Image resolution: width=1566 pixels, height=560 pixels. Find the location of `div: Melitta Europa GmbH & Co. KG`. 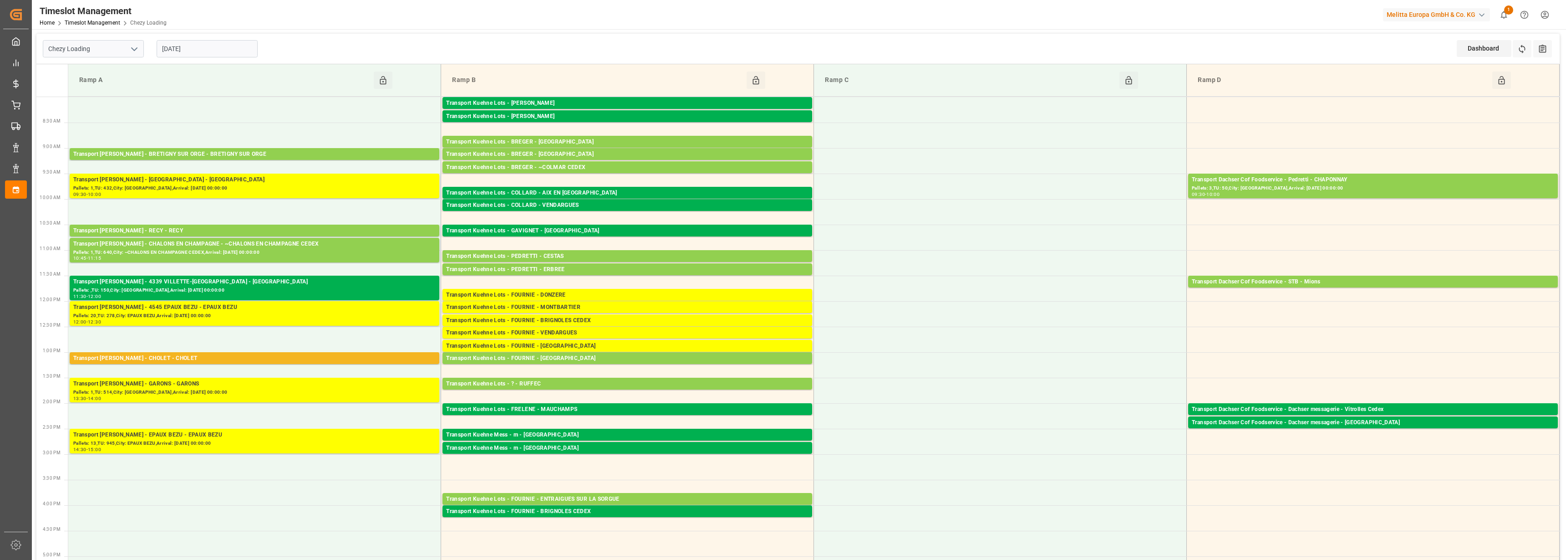

div: Melitta Europa GmbH & Co. KG is located at coordinates (1436, 15).